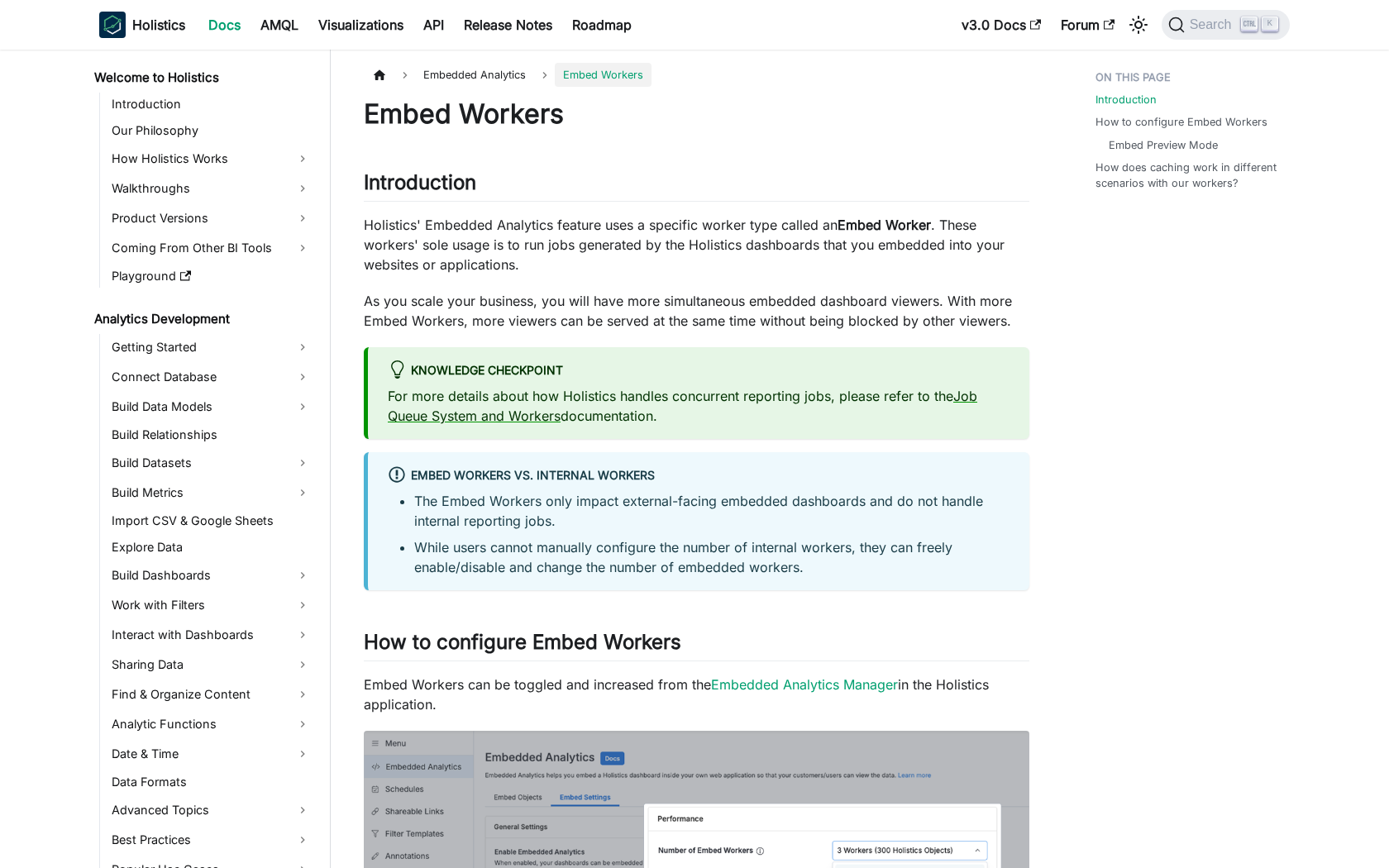 Image resolution: width=1389 pixels, height=868 pixels. What do you see at coordinates (211, 159) in the screenshot?
I see `a: How Holistics Works` at bounding box center [211, 159].